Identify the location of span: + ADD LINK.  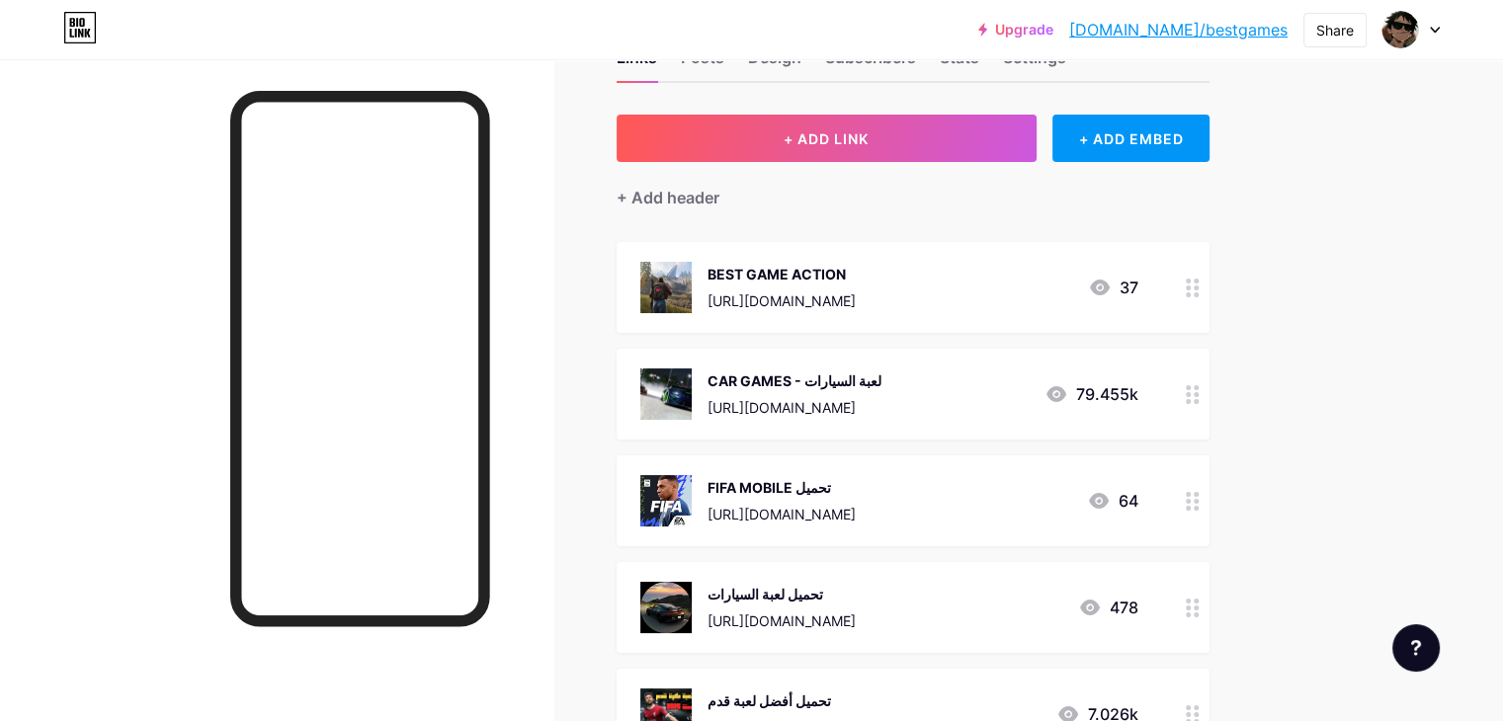
(826, 138).